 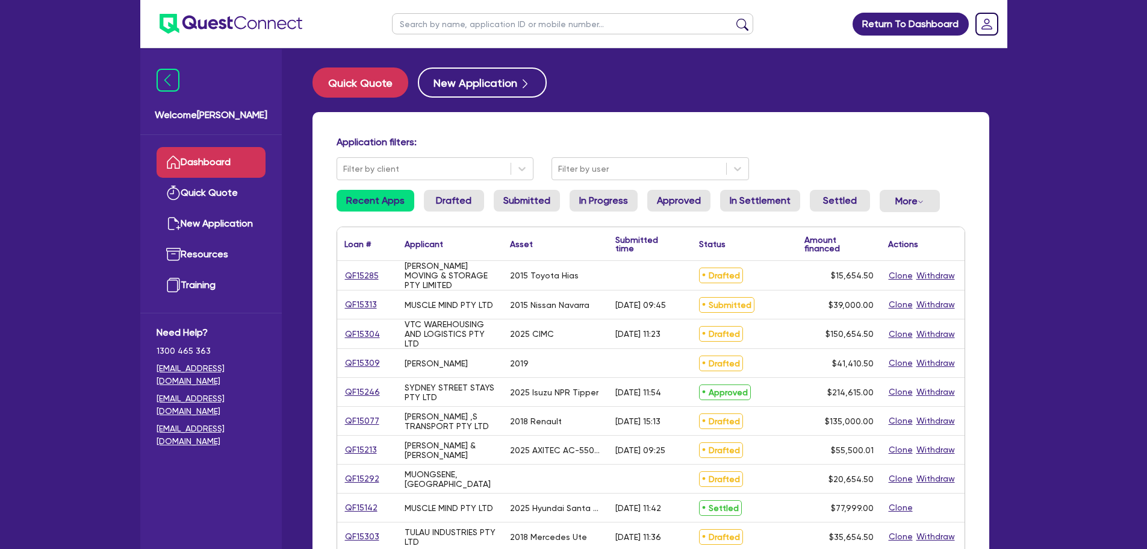 I want to click on span: $214,615.00, so click(x=850, y=392).